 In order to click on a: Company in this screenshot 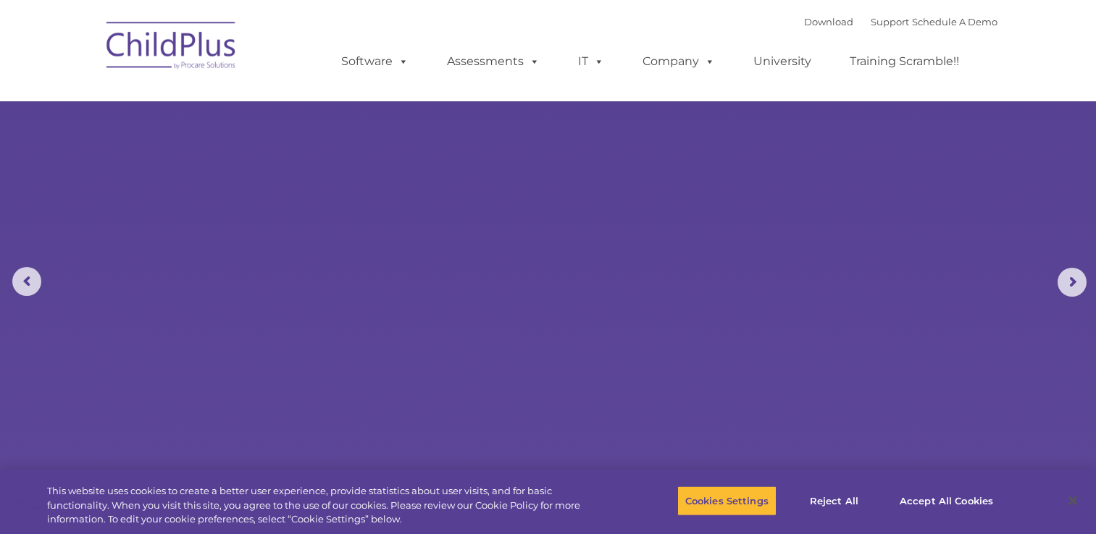, I will do `click(678, 62)`.